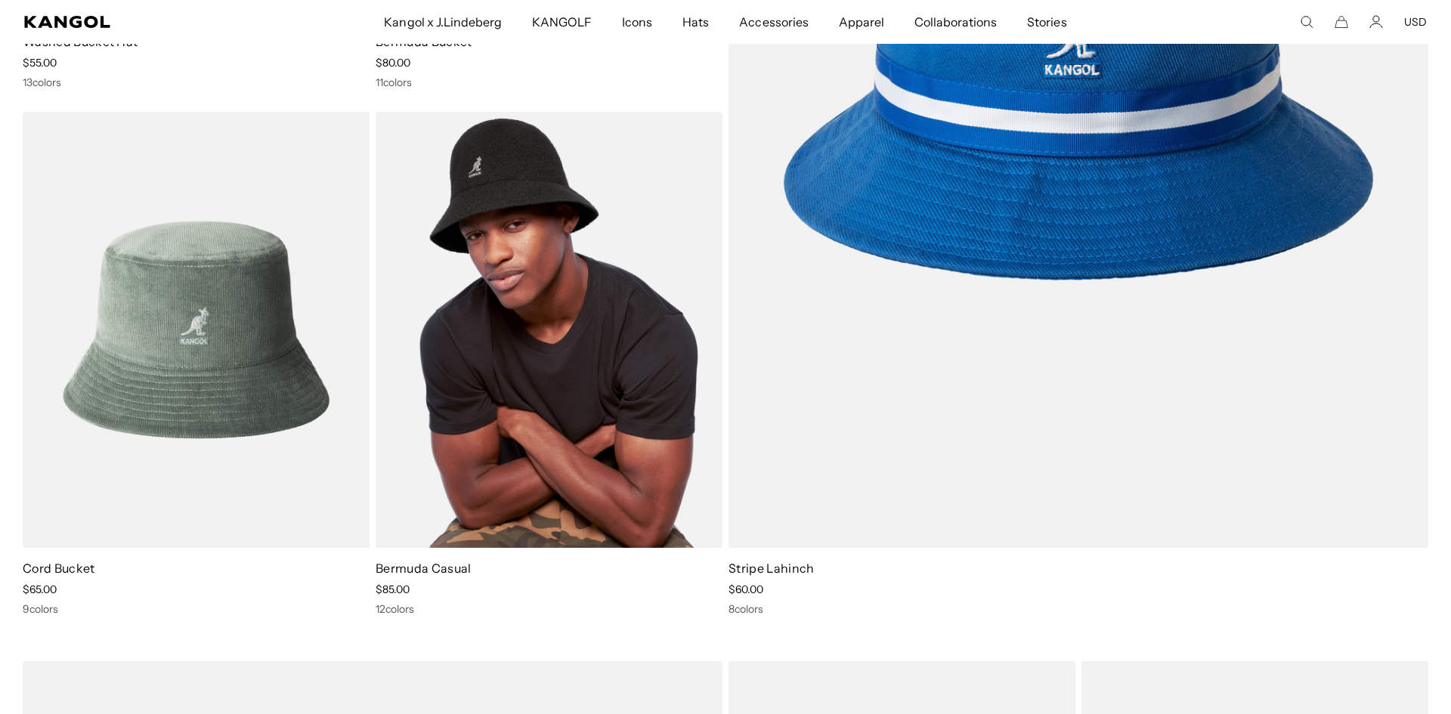 The width and height of the screenshot is (1451, 714). Describe the element at coordinates (1078, 609) in the screenshot. I see `div: 8 colors` at that location.